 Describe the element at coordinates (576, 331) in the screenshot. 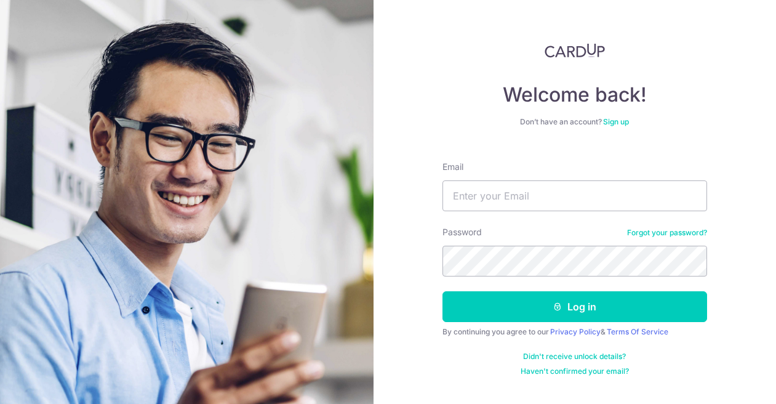

I see `a: Privacy Policy` at that location.